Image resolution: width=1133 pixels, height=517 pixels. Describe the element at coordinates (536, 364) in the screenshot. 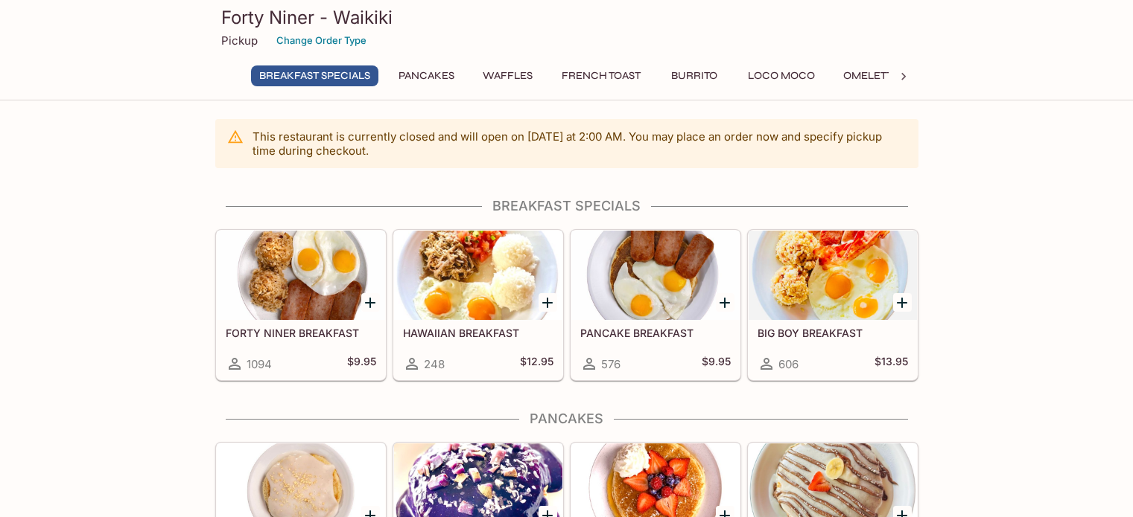

I see `h5: $12.95` at that location.